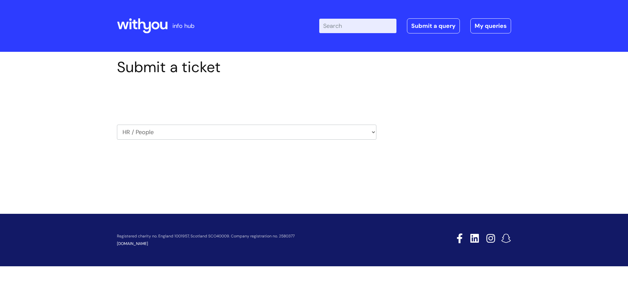  Describe the element at coordinates (433, 26) in the screenshot. I see `a: Submit a query` at that location.